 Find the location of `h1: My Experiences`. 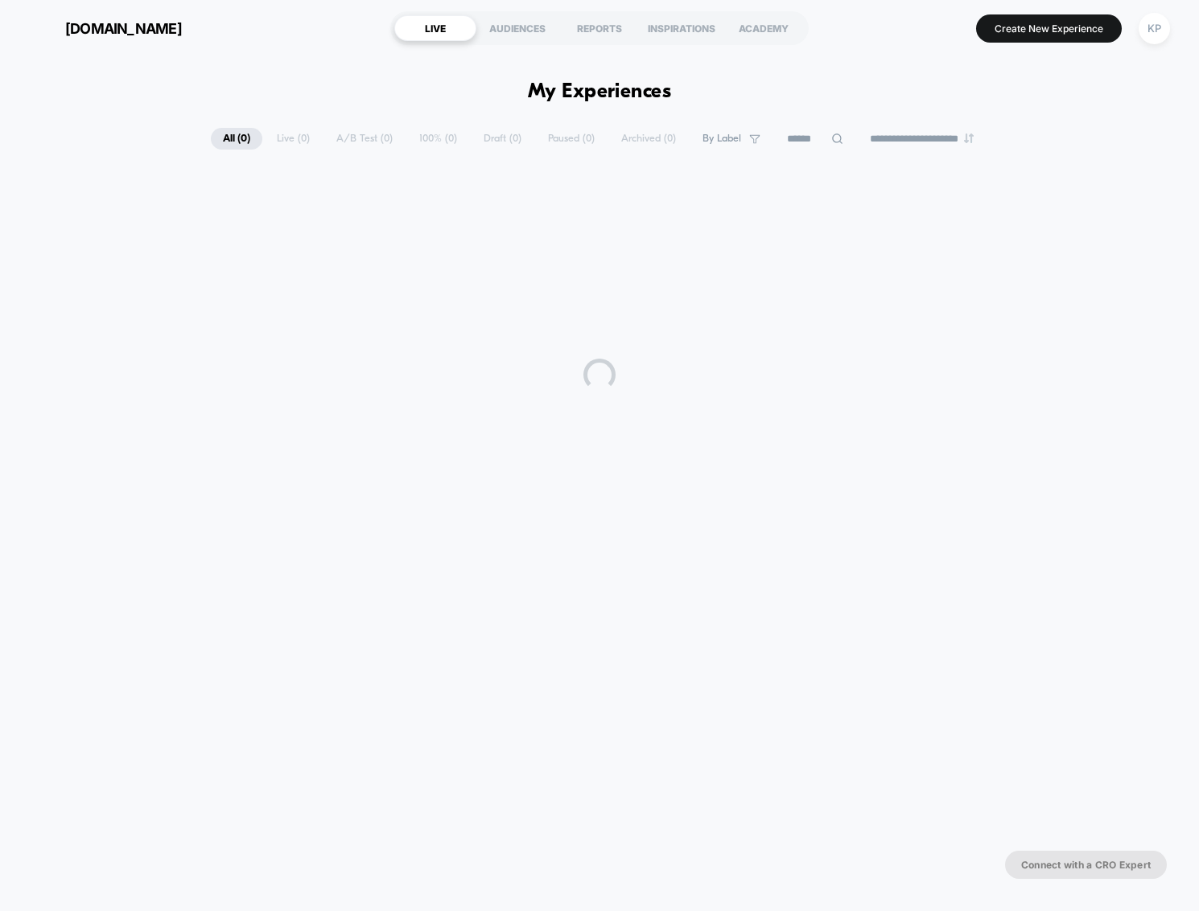

h1: My Experiences is located at coordinates (599, 92).